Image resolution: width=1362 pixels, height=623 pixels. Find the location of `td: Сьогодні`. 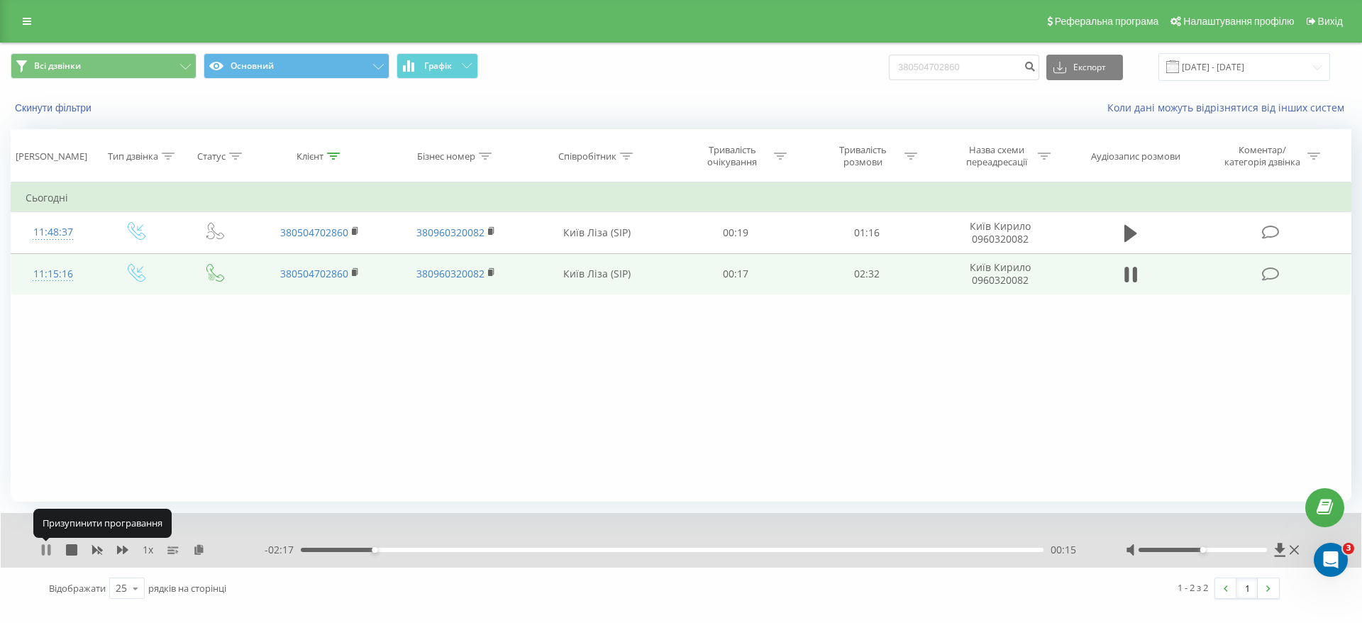

td: Сьогодні is located at coordinates (681, 198).